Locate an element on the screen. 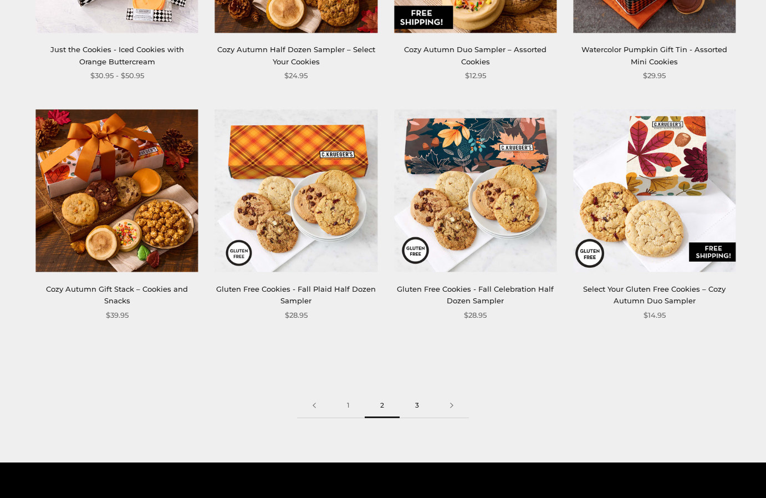  span: $39.95 is located at coordinates (117, 315).